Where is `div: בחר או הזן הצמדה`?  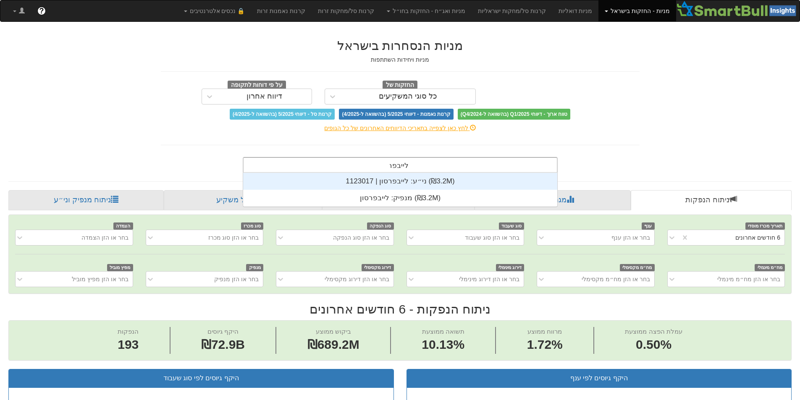
div: בחר או הזן הצמדה is located at coordinates (105, 238).